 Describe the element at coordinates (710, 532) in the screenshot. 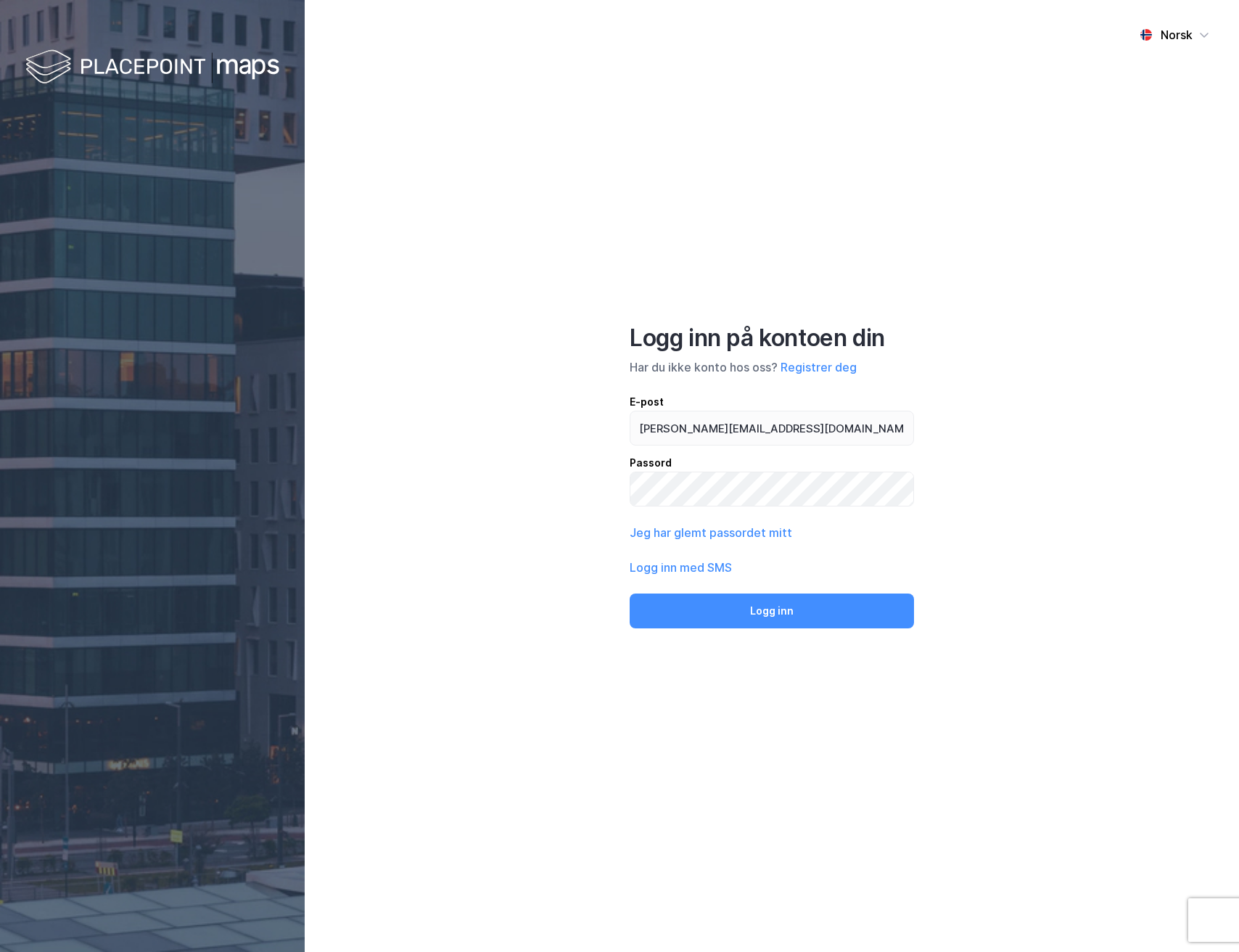

I see `button: Jeg har glemt passordet mitt` at that location.